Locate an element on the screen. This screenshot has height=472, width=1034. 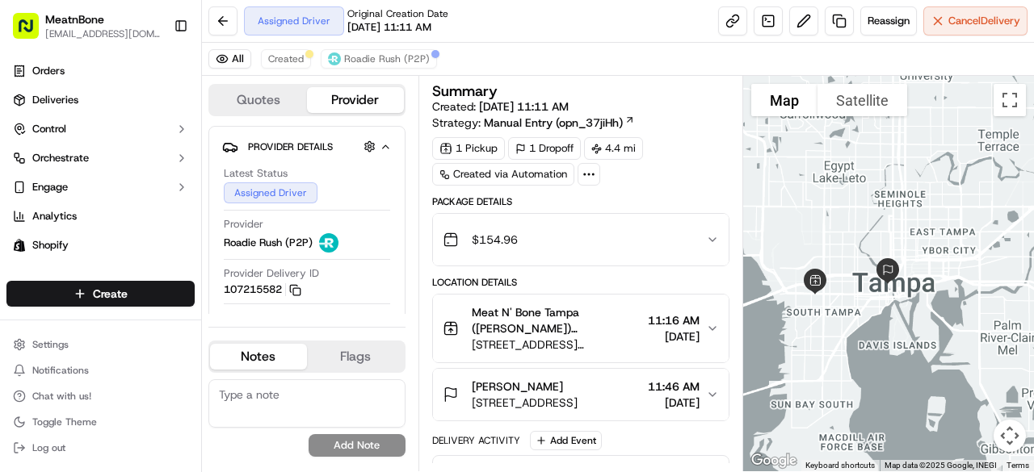
a: Terms (opens in new tab) is located at coordinates (1017, 465).